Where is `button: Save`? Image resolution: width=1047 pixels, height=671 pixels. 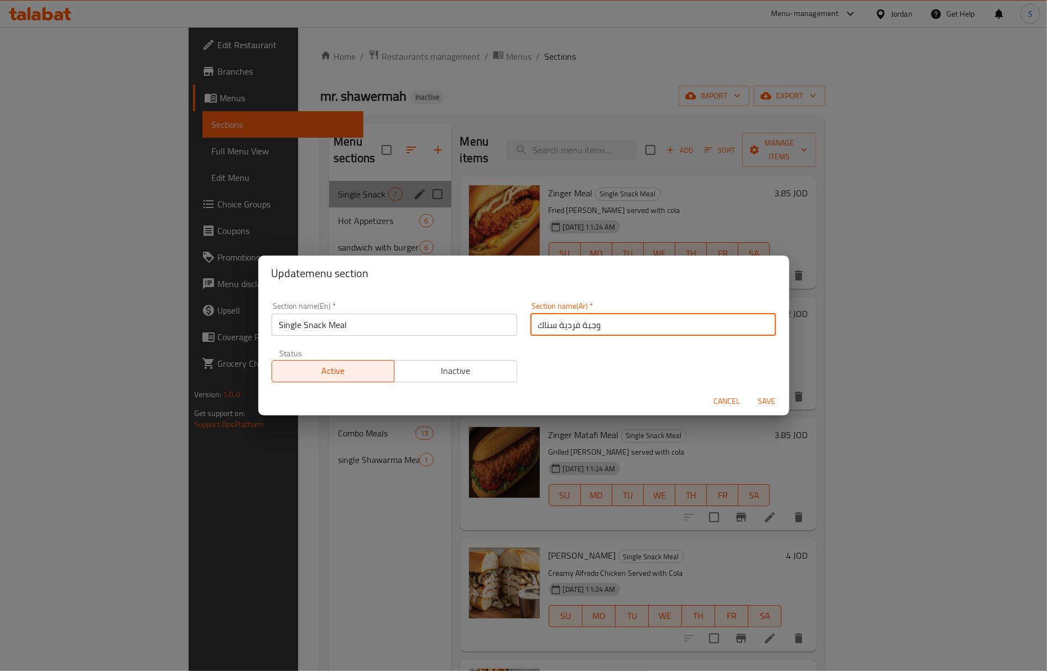 button: Save is located at coordinates (767, 401).